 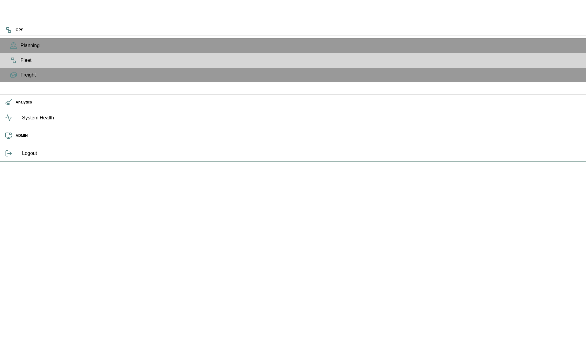 What do you see at coordinates (301, 75) in the screenshot?
I see `span: Freight` at bounding box center [301, 75].